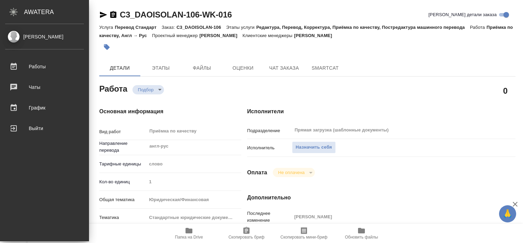 The width and height of the screenshot is (523, 243). What do you see at coordinates (194, 164) in the screenshot?
I see `div: слово` at bounding box center [194, 164].